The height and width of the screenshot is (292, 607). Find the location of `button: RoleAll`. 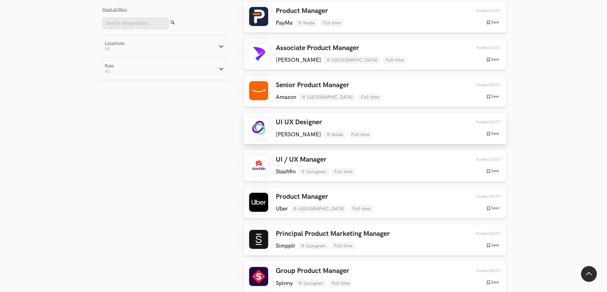

button: RoleAll is located at coordinates (164, 69).